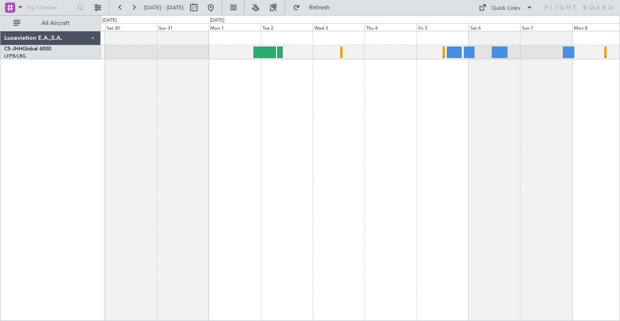  What do you see at coordinates (390, 27) in the screenshot?
I see `div: Thu 4` at bounding box center [390, 27].